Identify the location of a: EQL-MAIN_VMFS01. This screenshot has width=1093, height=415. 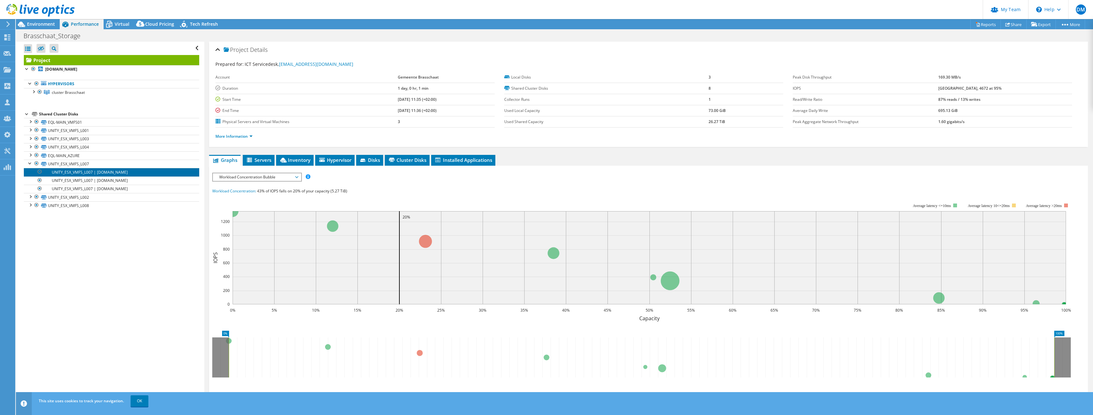
(112, 122).